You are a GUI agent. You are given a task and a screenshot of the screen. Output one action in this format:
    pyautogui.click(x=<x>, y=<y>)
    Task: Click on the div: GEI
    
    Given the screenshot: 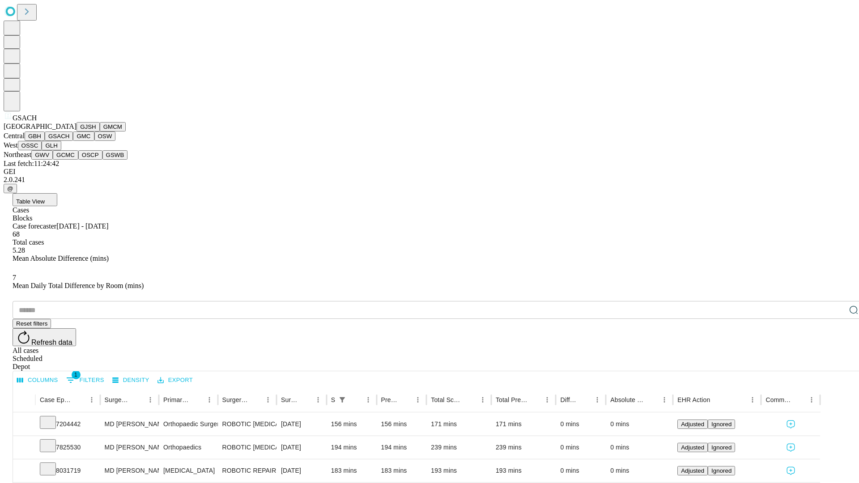 What is the action you would take?
    pyautogui.click(x=430, y=172)
    